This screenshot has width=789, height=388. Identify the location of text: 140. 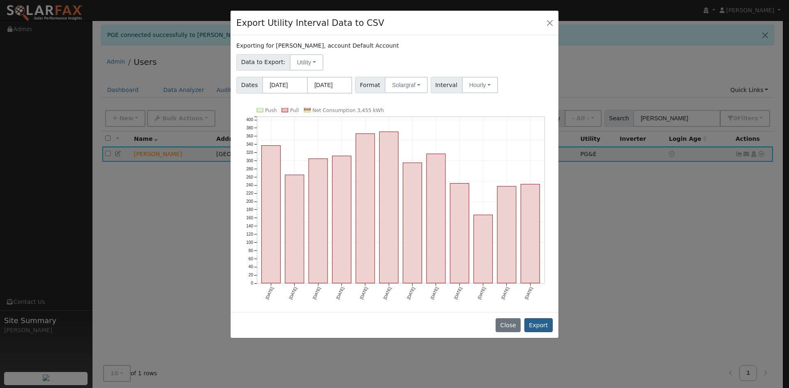
(249, 226).